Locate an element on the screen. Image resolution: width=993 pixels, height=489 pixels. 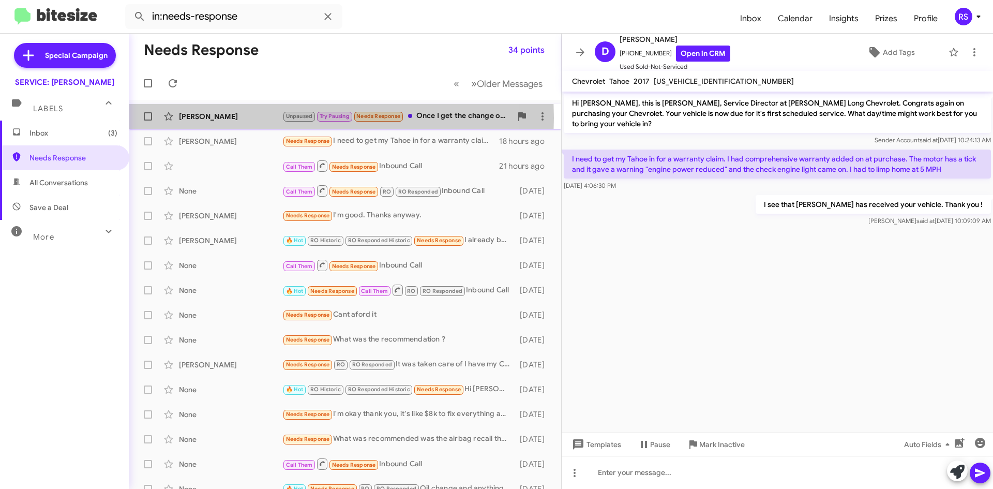
div: What was recommended was the airbag recall that you were supposed to order and was supposed to be... is located at coordinates (398, 439).